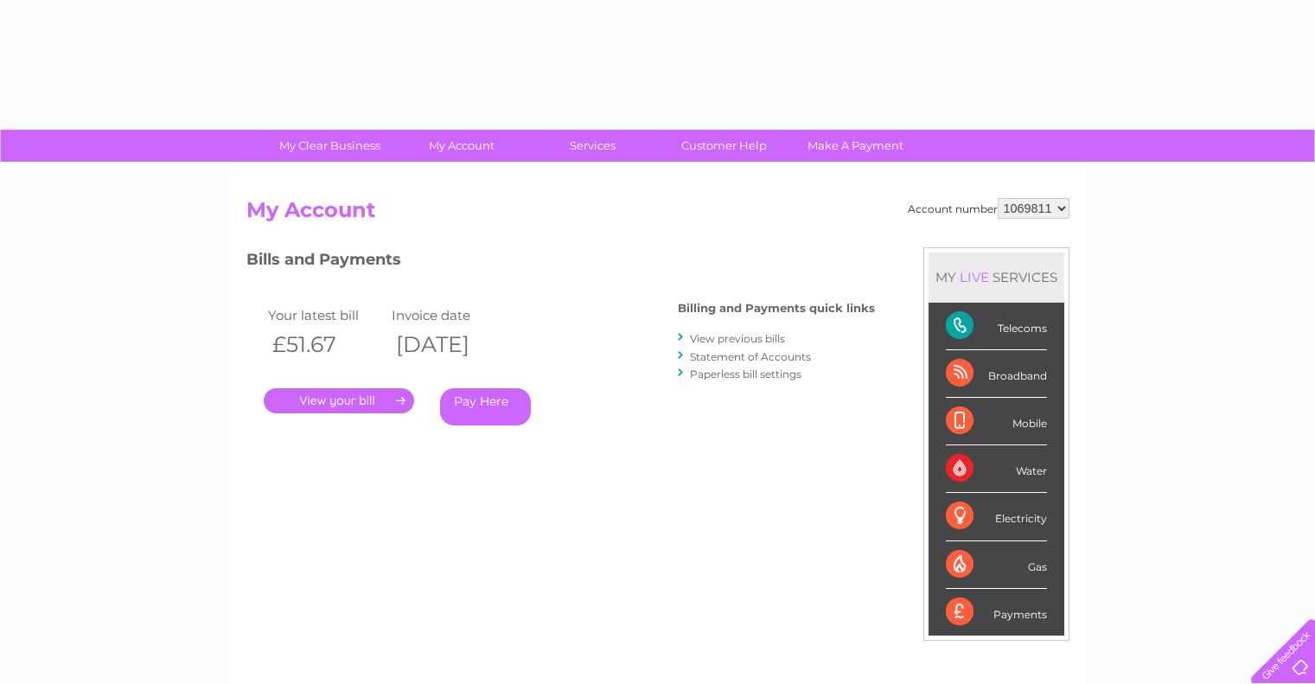  What do you see at coordinates (751, 356) in the screenshot?
I see `a: Statement of Accounts` at bounding box center [751, 356].